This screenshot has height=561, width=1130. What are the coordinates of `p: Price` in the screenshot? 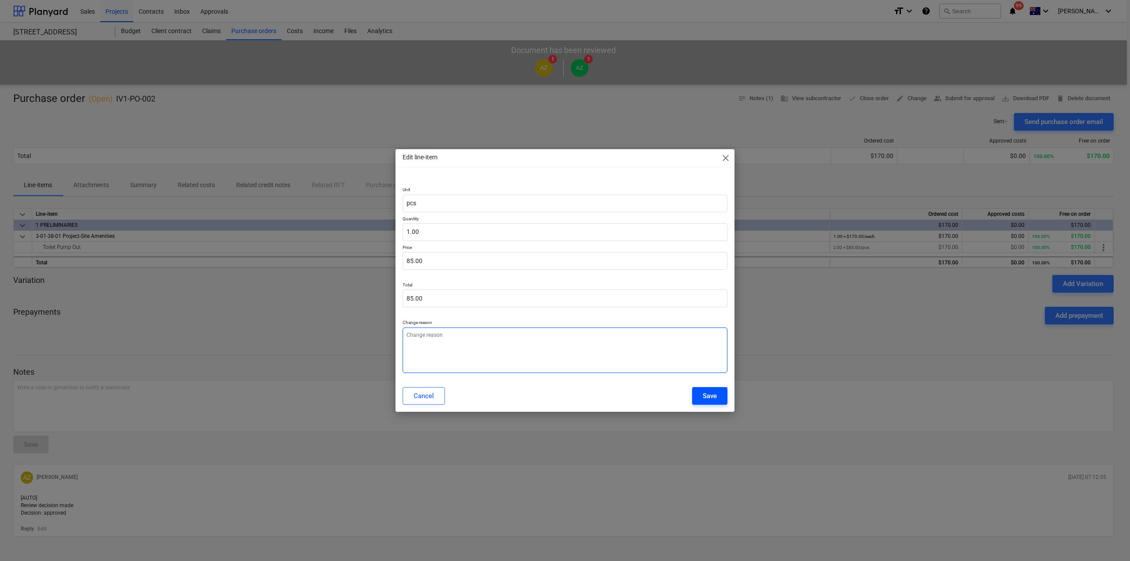 It's located at (565, 248).